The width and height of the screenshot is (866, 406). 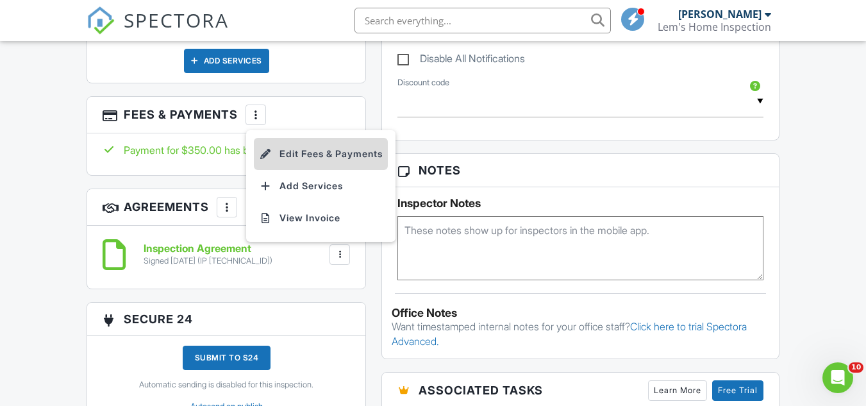 I want to click on h3: Agreements, so click(x=226, y=207).